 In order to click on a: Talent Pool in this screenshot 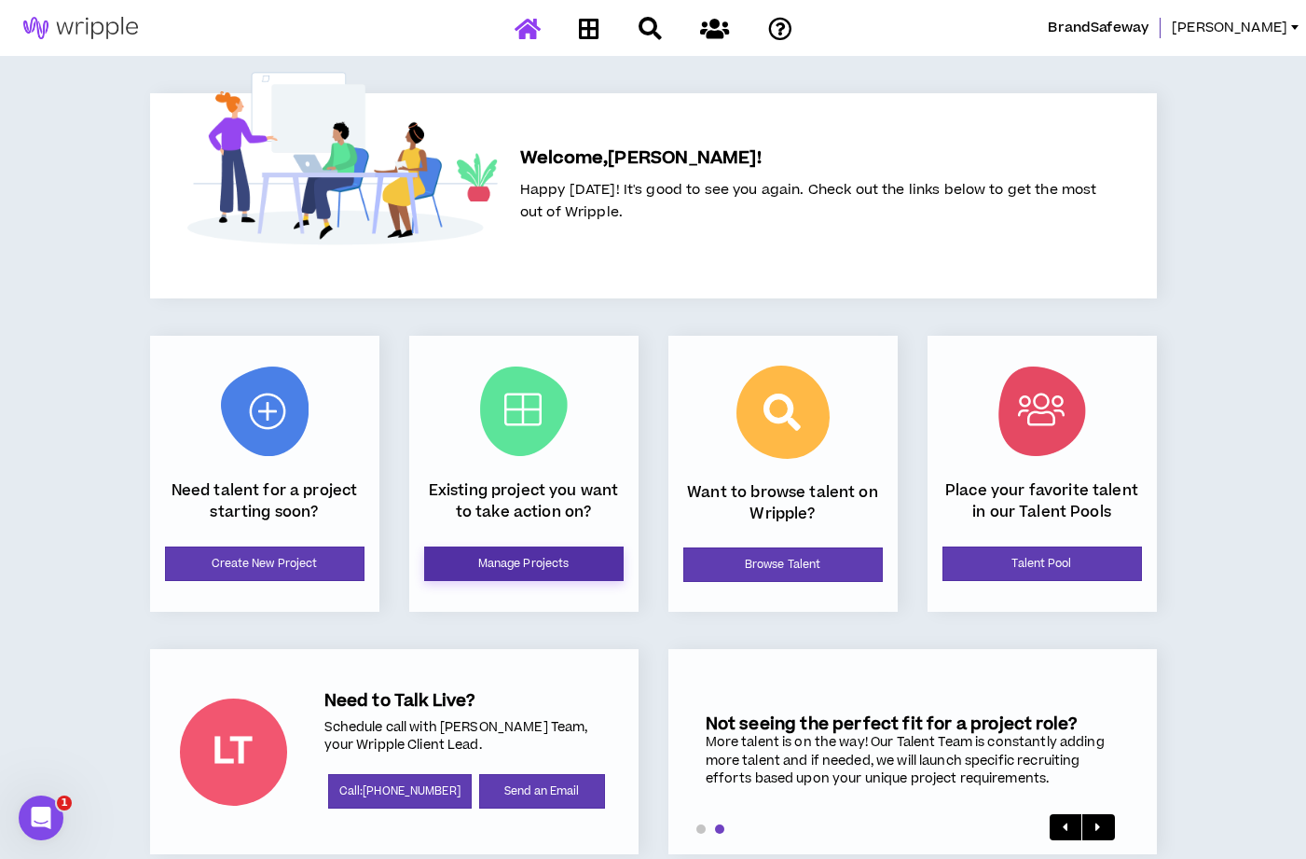, I will do `click(1043, 563)`.